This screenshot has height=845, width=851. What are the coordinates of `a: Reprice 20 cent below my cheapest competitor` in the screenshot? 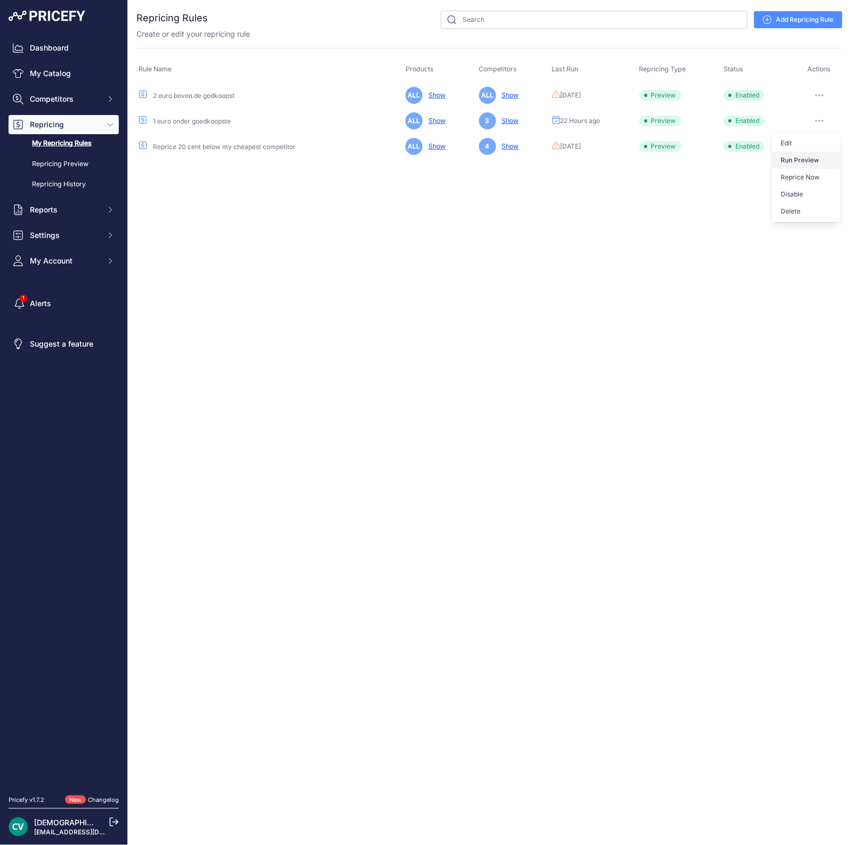 It's located at (224, 146).